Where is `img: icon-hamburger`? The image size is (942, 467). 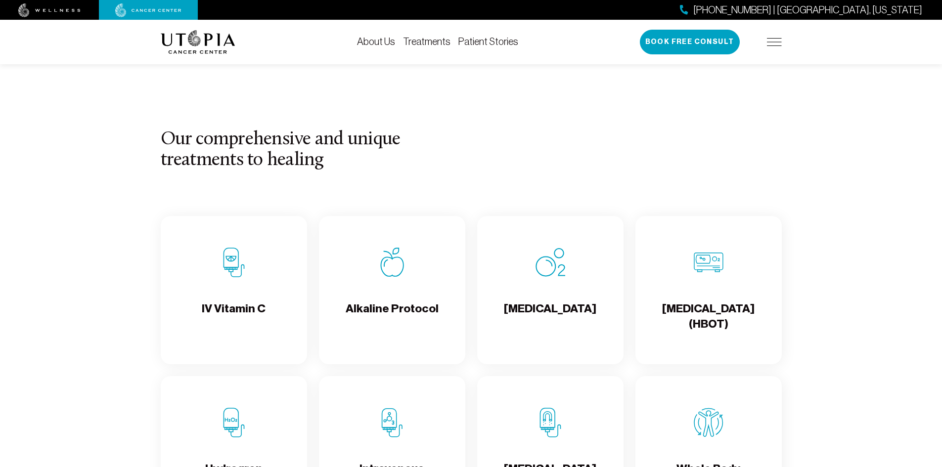 img: icon-hamburger is located at coordinates (774, 42).